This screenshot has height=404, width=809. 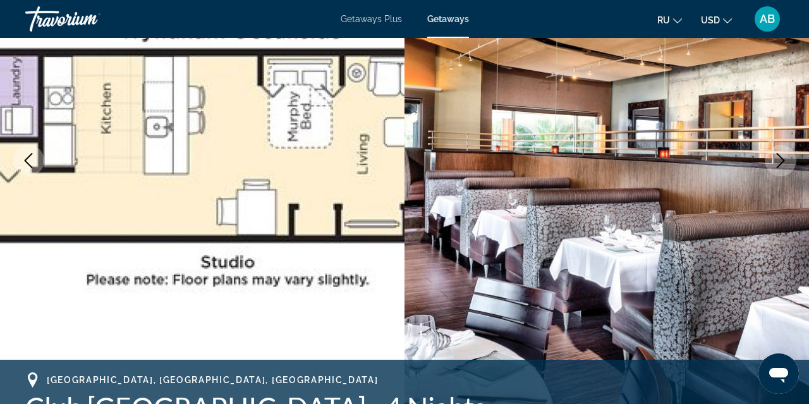 What do you see at coordinates (710, 20) in the screenshot?
I see `span: USD` at bounding box center [710, 20].